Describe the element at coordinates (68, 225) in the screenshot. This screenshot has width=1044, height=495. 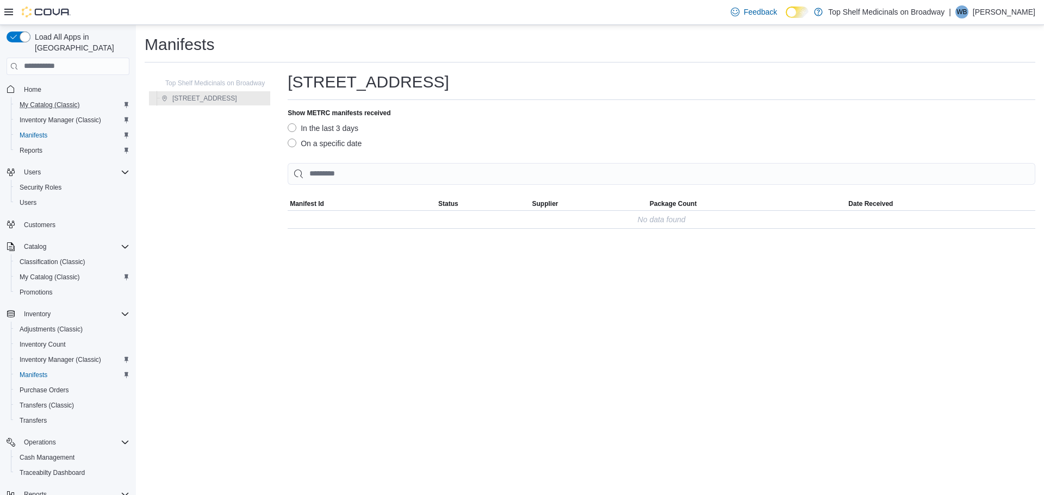
I see `button: Customers` at that location.